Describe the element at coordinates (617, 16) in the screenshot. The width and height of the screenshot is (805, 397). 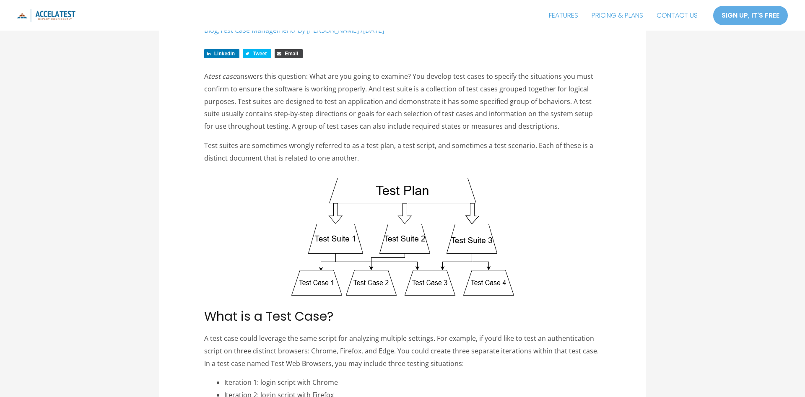
I see `a: PRICING & PLANS` at that location.